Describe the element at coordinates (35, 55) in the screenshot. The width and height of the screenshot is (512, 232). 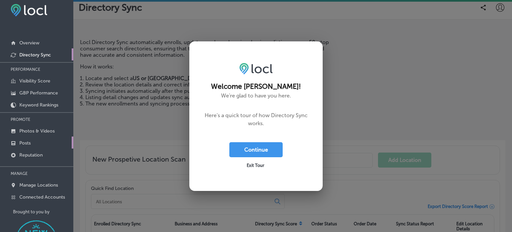
I see `p: Directory Sync` at that location.